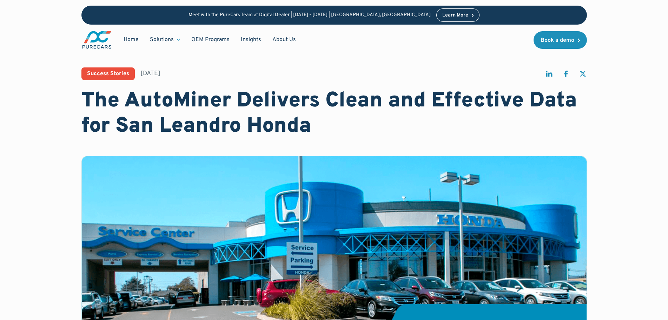  I want to click on a: OEM Programs, so click(210, 40).